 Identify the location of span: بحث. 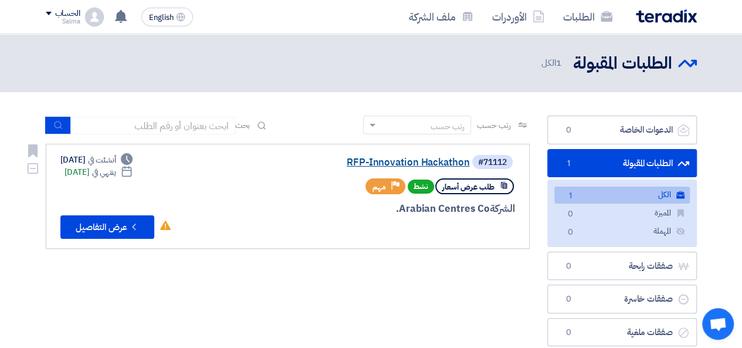
(243, 125).